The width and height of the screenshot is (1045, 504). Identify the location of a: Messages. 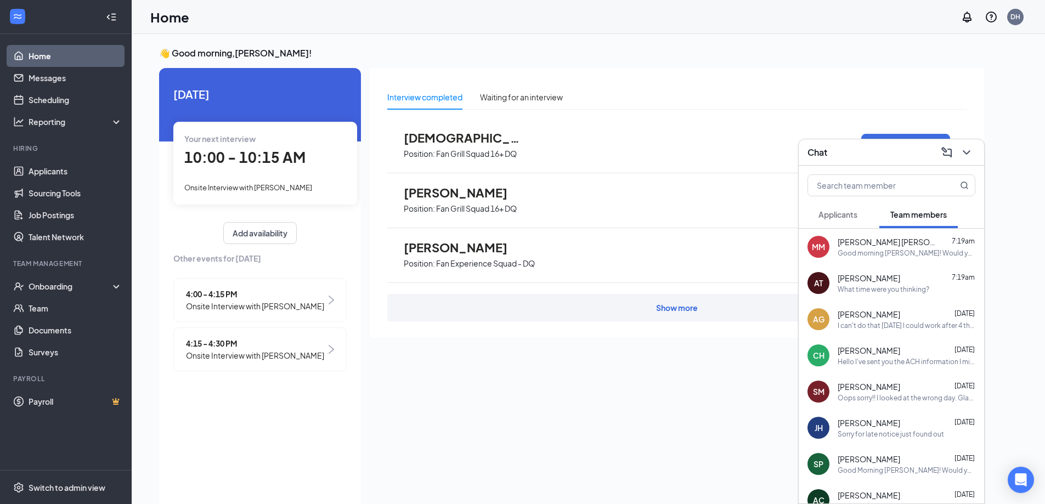
(75, 78).